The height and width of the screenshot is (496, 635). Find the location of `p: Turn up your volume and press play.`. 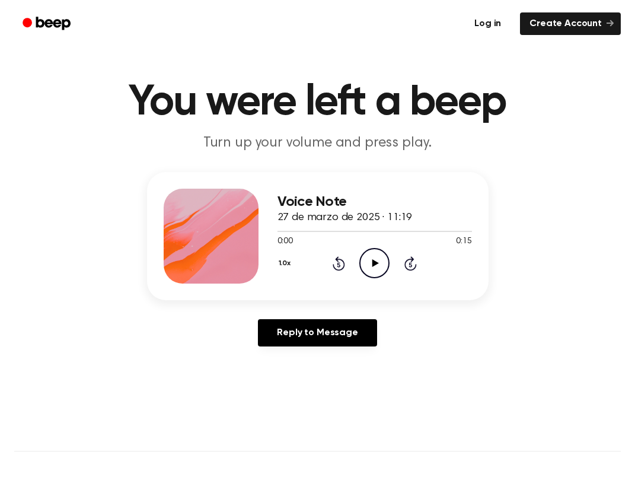

p: Turn up your volume and press play. is located at coordinates (318, 143).